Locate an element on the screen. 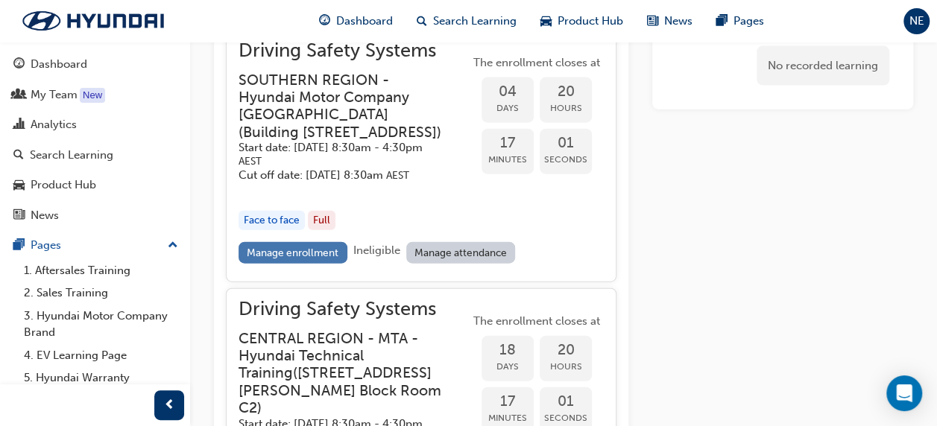  a: Dashboard is located at coordinates (95, 64).